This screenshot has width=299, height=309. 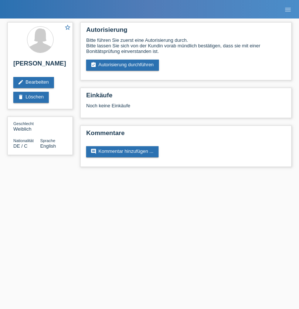 I want to click on i: comment, so click(x=94, y=151).